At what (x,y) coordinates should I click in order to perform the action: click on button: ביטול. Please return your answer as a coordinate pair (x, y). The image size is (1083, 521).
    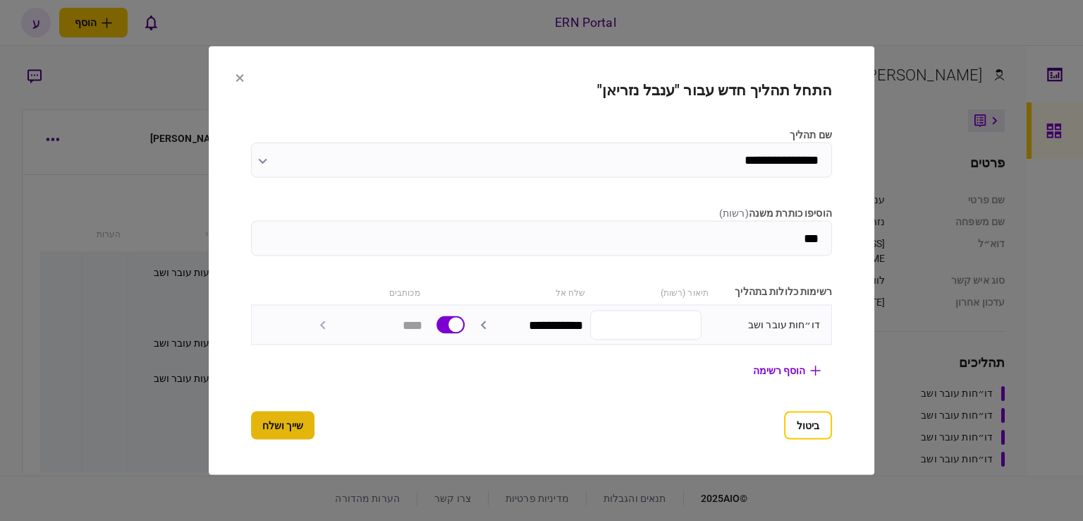
    Looking at the image, I should click on (808, 425).